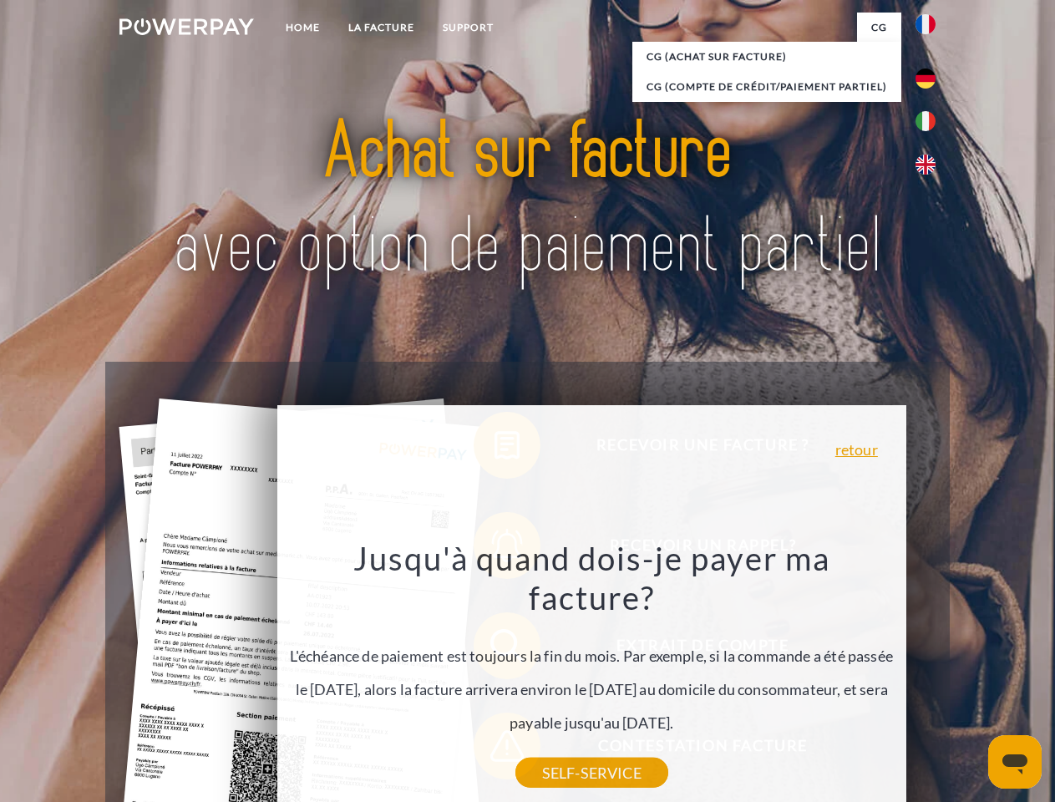 The image size is (1055, 802). What do you see at coordinates (186, 27) in the screenshot?
I see `img: logo-powerpay-white.svg` at bounding box center [186, 27].